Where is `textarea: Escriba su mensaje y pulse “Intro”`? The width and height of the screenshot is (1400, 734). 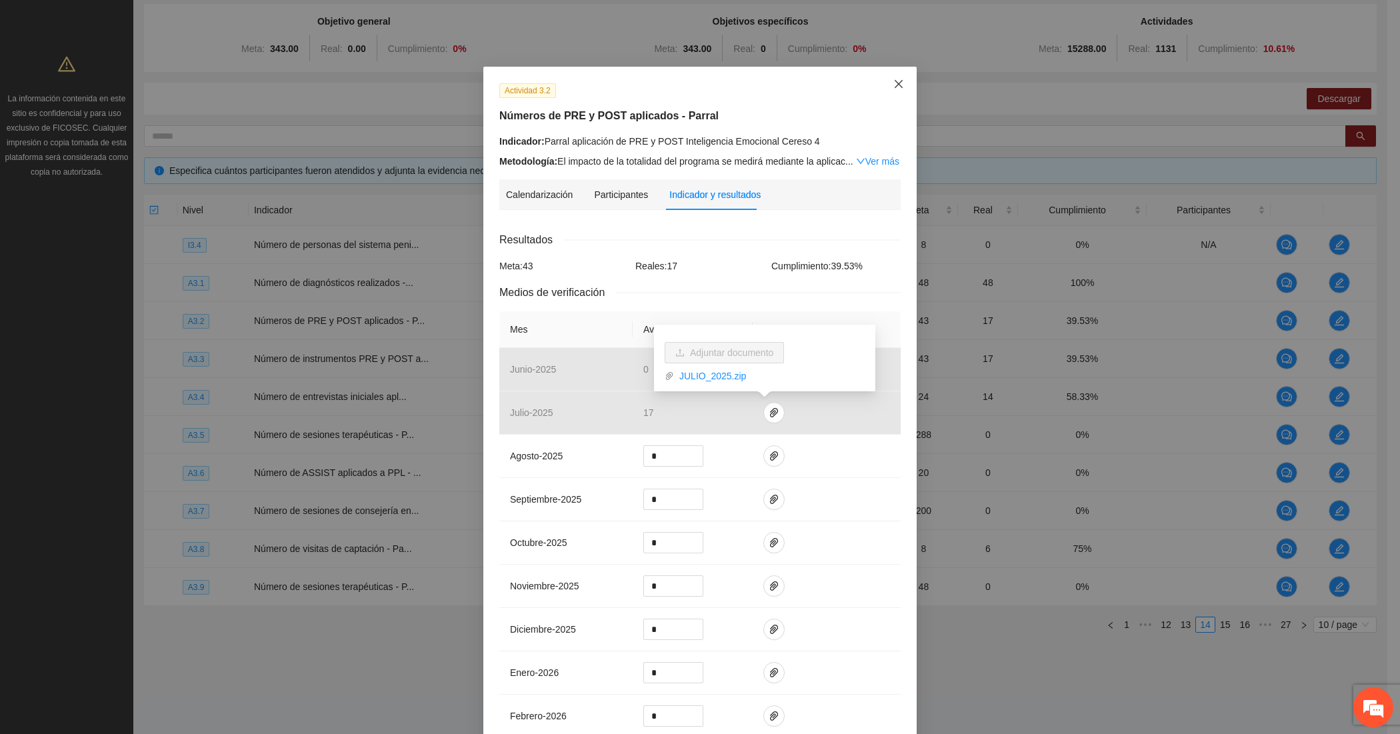 textarea: Escriba su mensaje y pulse “Intro” is located at coordinates (130, 387).